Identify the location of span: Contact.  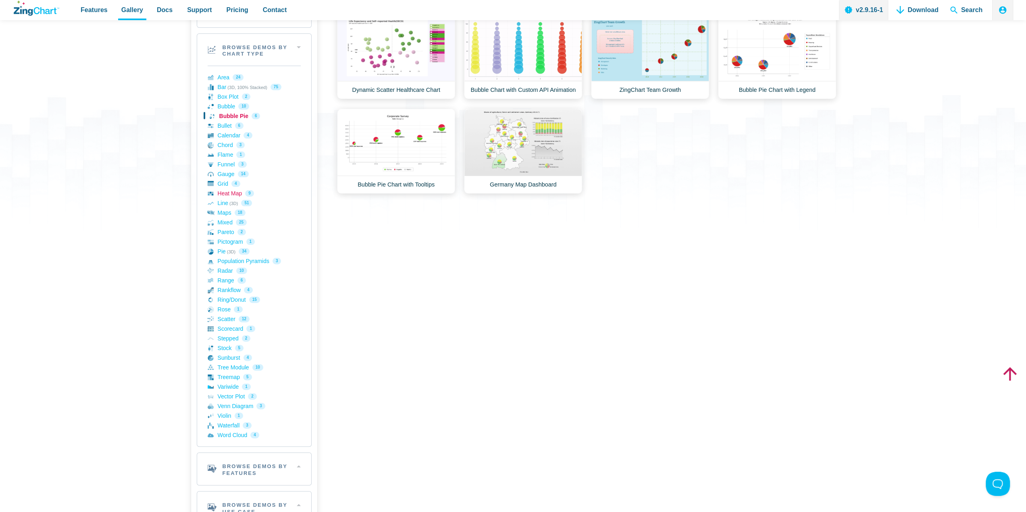
(275, 10).